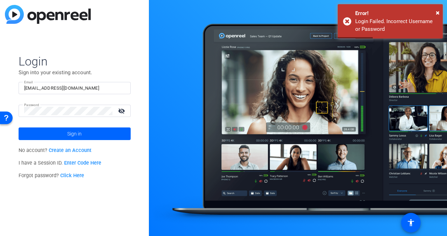 This screenshot has width=447, height=236. Describe the element at coordinates (75, 88) in the screenshot. I see `input: Enter Email Address` at that location.